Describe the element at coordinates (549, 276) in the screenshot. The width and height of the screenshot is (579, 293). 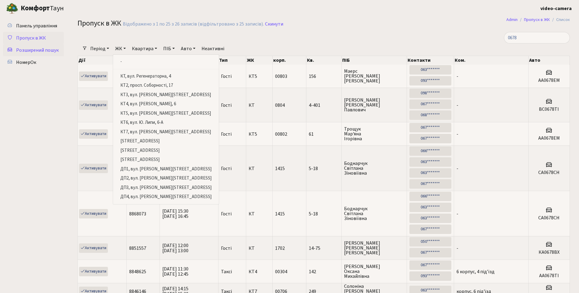
I see `h5: AA0678TI` at that location.